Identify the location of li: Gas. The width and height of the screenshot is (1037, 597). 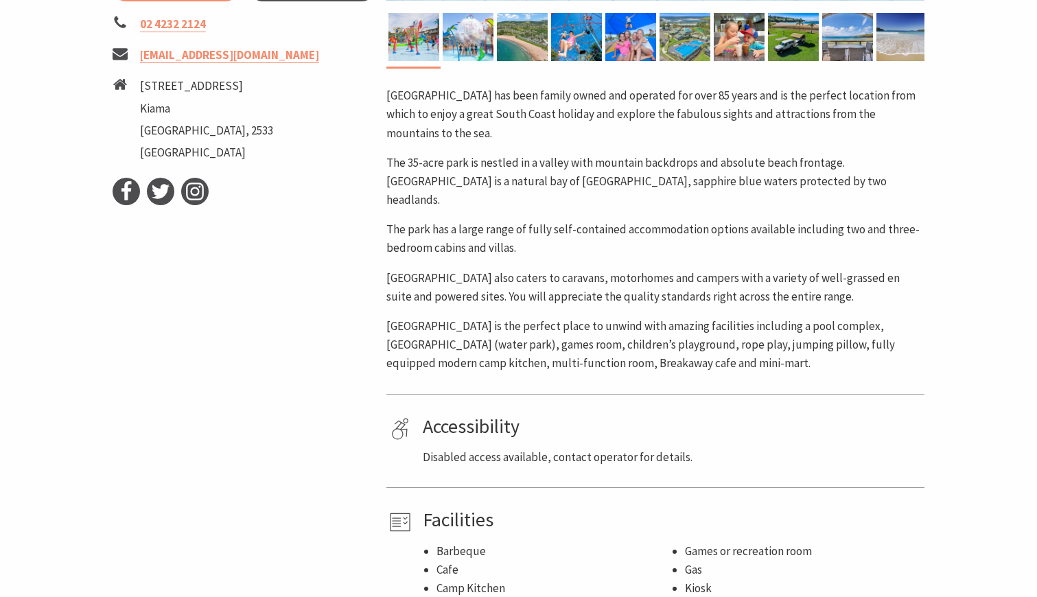
(803, 570).